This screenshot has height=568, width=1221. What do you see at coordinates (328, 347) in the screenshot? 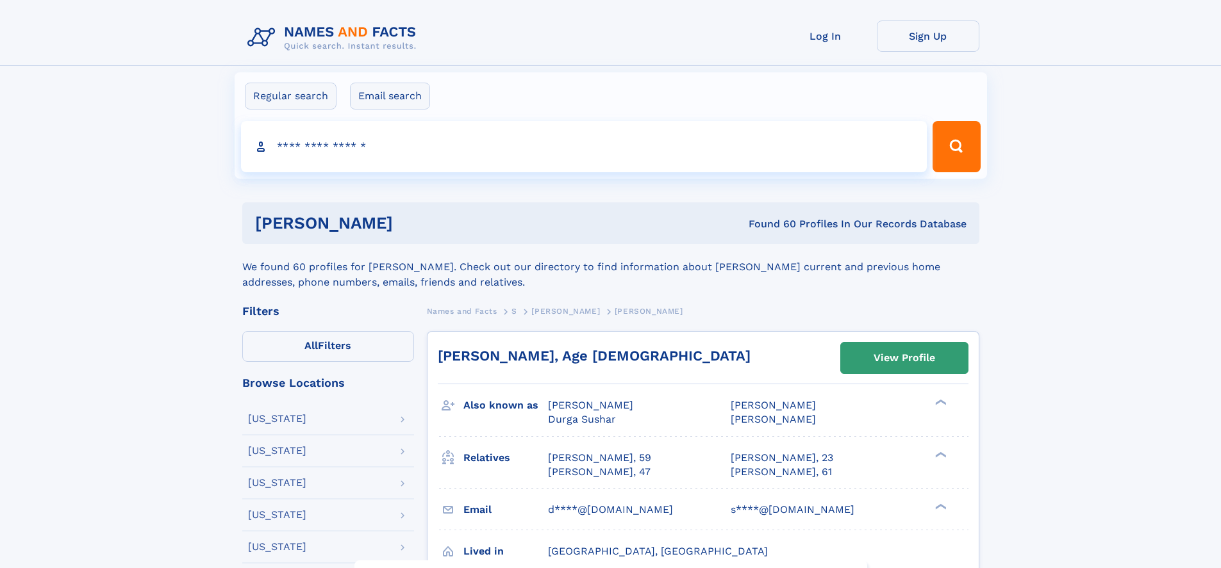
I see `label: Filters` at bounding box center [328, 347].